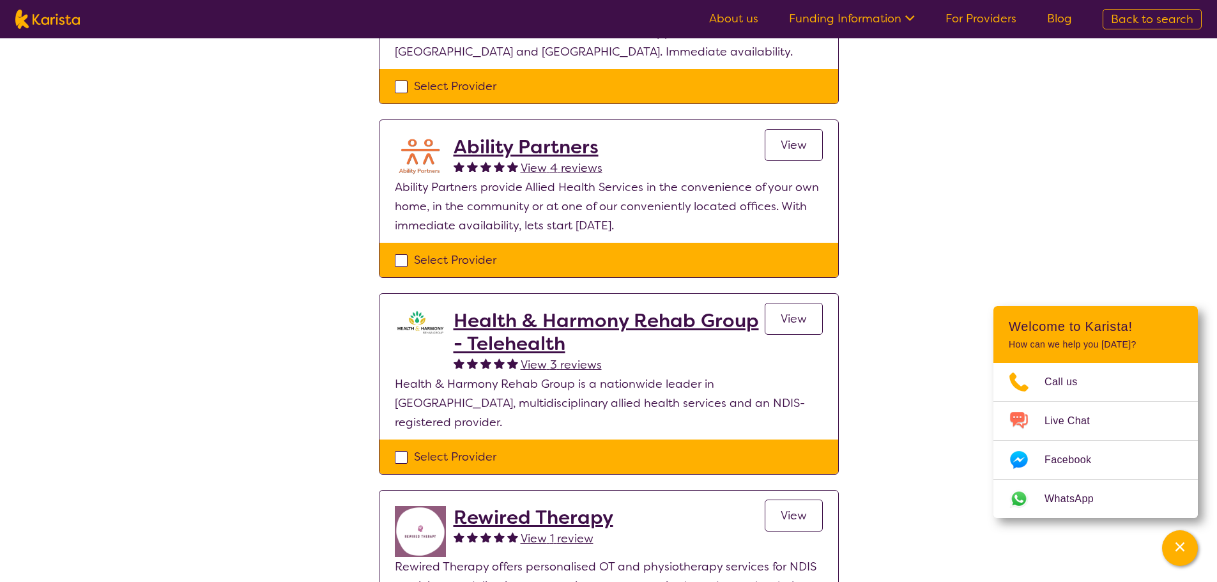 This screenshot has width=1217, height=582. Describe the element at coordinates (533, 517) in the screenshot. I see `h2: Rewired Therapy` at that location.